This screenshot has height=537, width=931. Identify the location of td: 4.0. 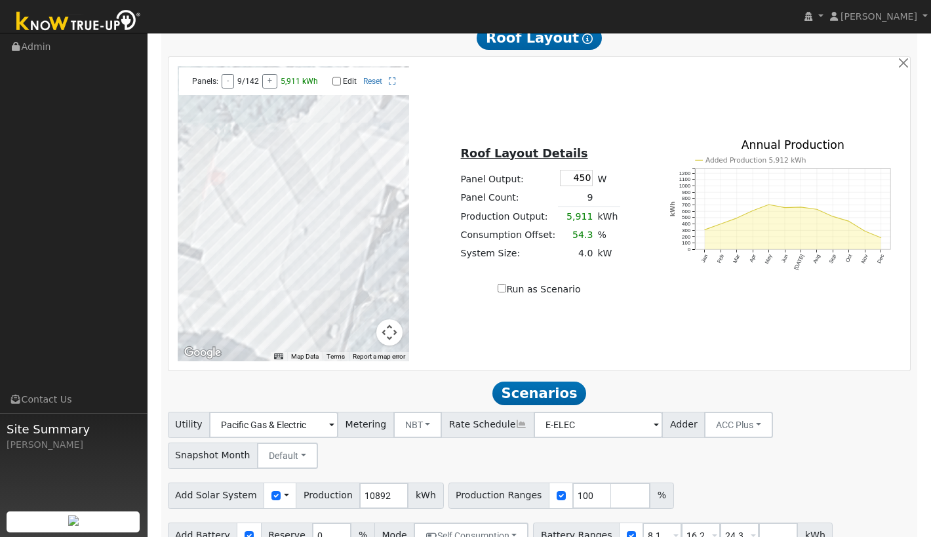
(577, 254).